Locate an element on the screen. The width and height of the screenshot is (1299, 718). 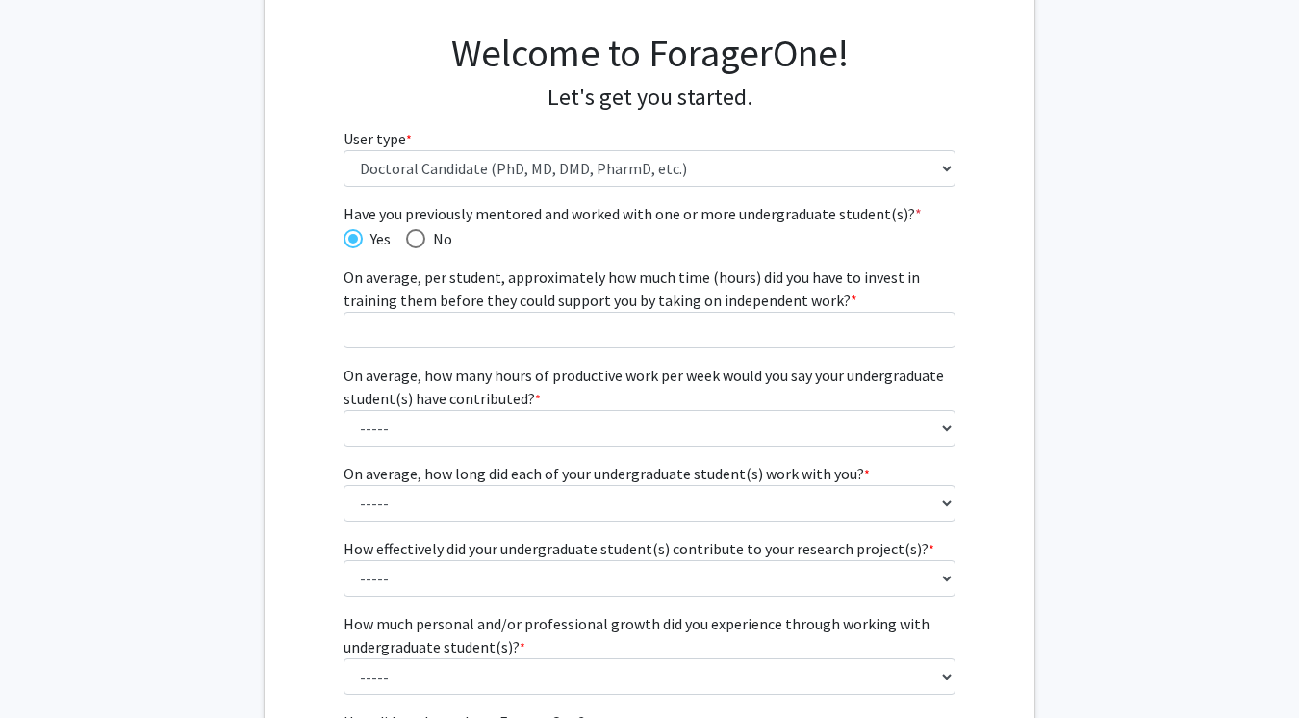
mat-radio-group: Have you previously mentored and worked with one or more undergraduate student(s)? is located at coordinates (650, 238).